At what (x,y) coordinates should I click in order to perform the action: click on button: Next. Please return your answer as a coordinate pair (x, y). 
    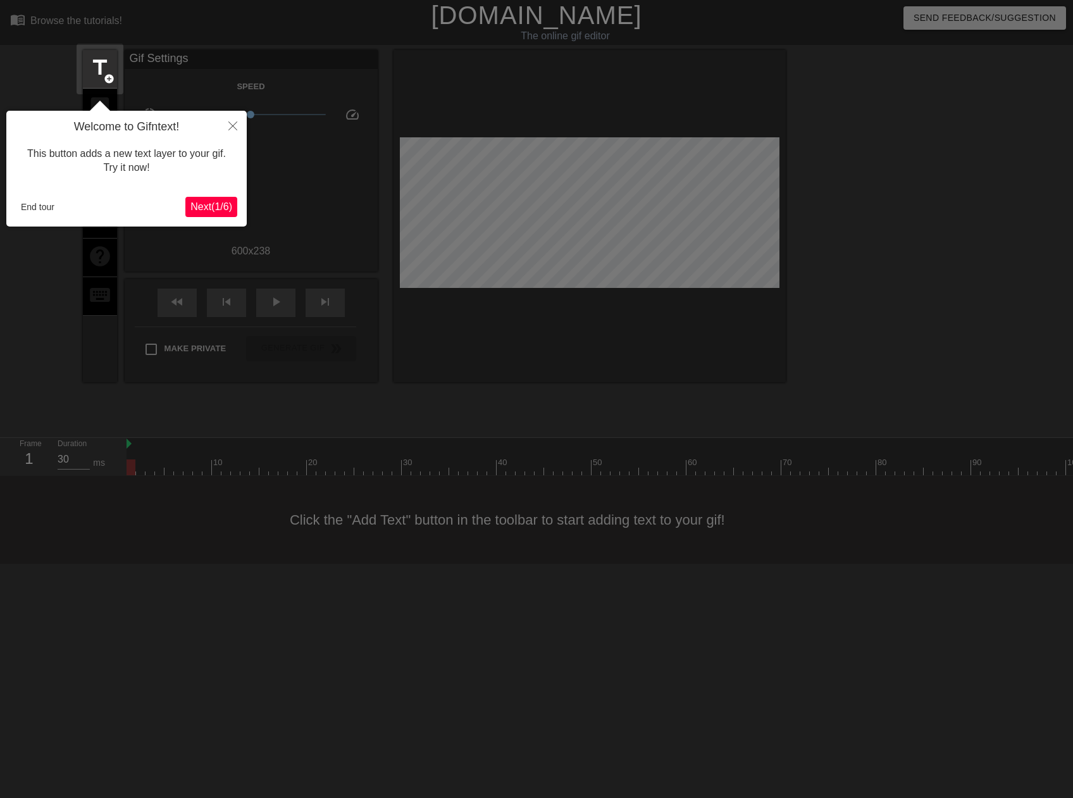
    Looking at the image, I should click on (211, 207).